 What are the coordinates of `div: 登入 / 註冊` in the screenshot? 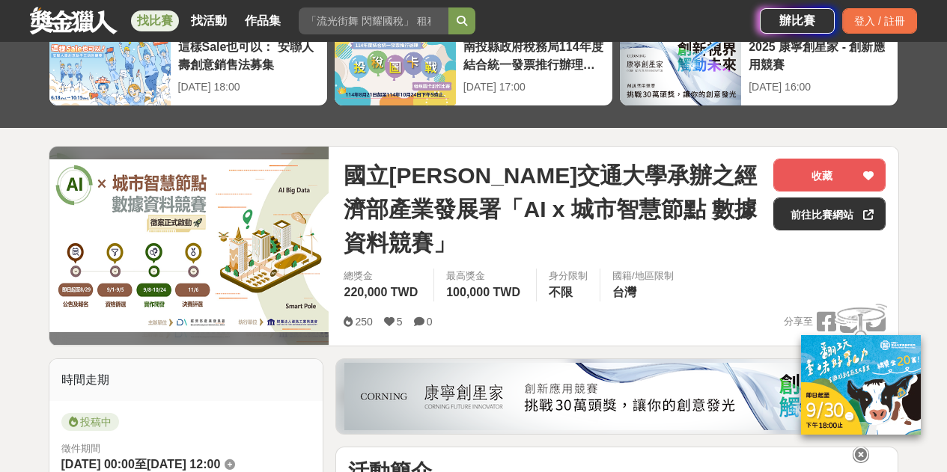 It's located at (879, 21).